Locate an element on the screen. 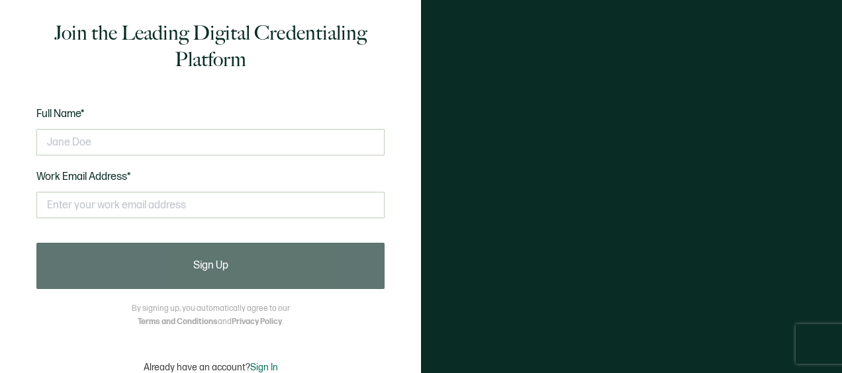 Image resolution: width=842 pixels, height=373 pixels. p: By signing up, you automatically agree to our and . is located at coordinates (210, 316).